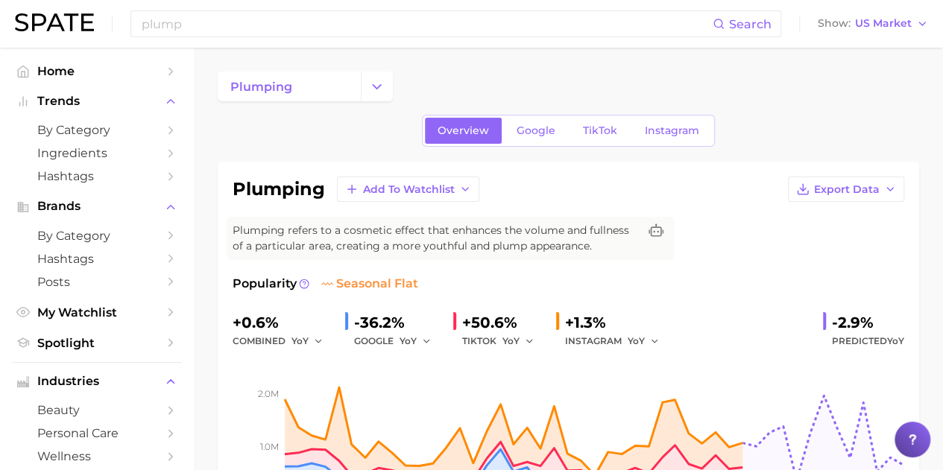  I want to click on div: INSTAGRAM, so click(617, 341).